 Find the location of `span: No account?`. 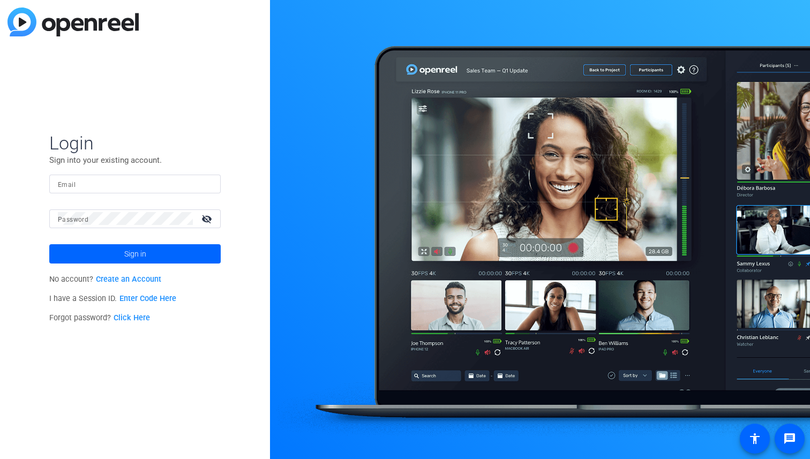

span: No account? is located at coordinates (105, 279).